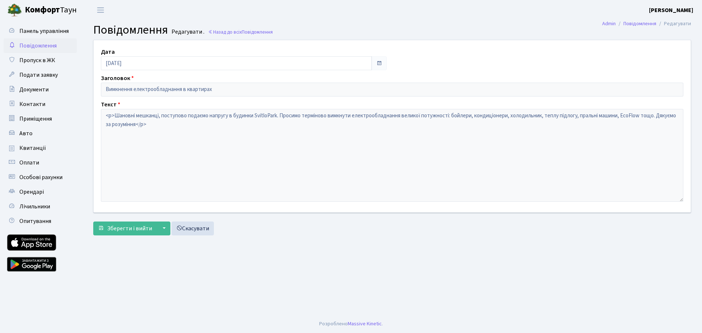  Describe the element at coordinates (108, 52) in the screenshot. I see `label: Дата` at that location.